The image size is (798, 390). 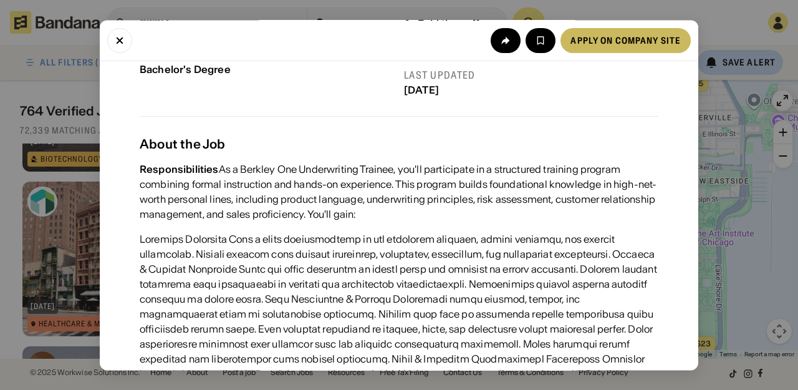 What do you see at coordinates (399, 144) in the screenshot?
I see `div: About the Job` at bounding box center [399, 144].